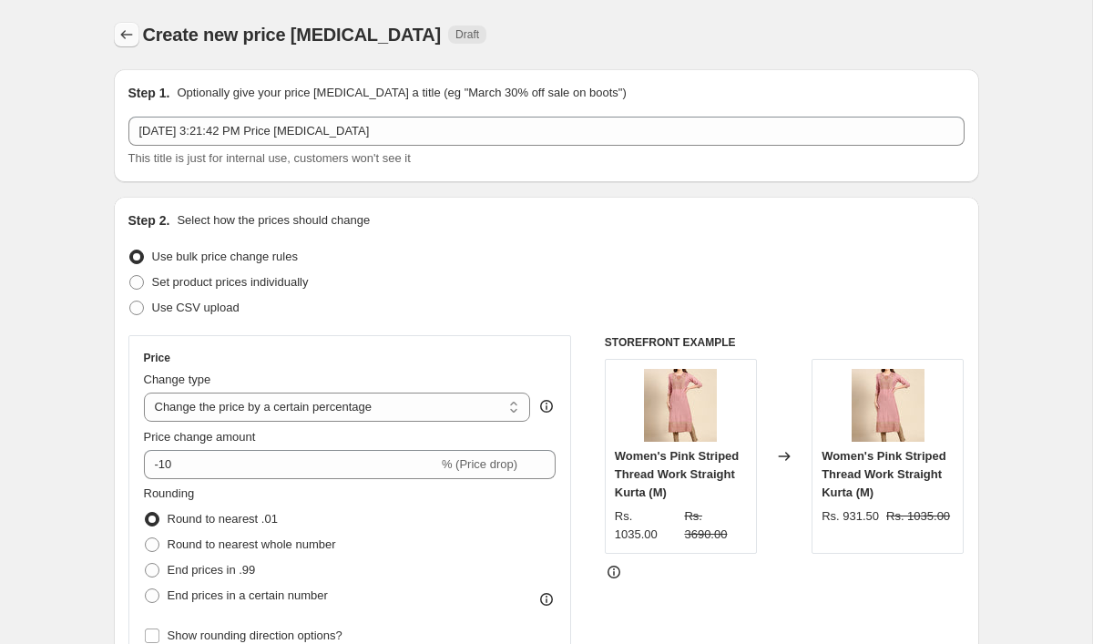 The height and width of the screenshot is (644, 1093). Describe the element at coordinates (178, 379) in the screenshot. I see `span: Change type` at that location.